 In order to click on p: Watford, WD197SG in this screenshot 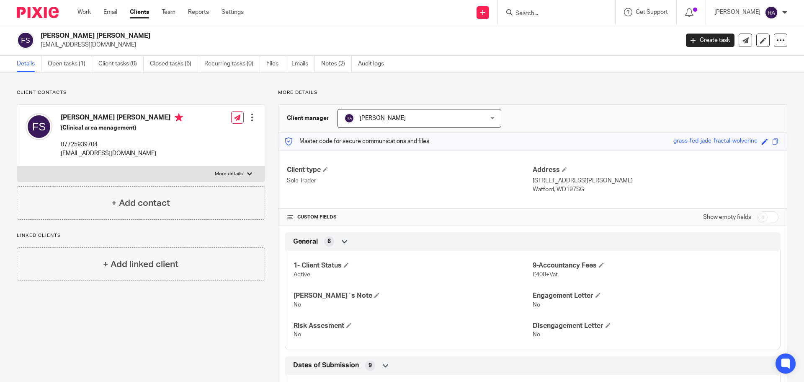, I will do `click(655, 189)`.